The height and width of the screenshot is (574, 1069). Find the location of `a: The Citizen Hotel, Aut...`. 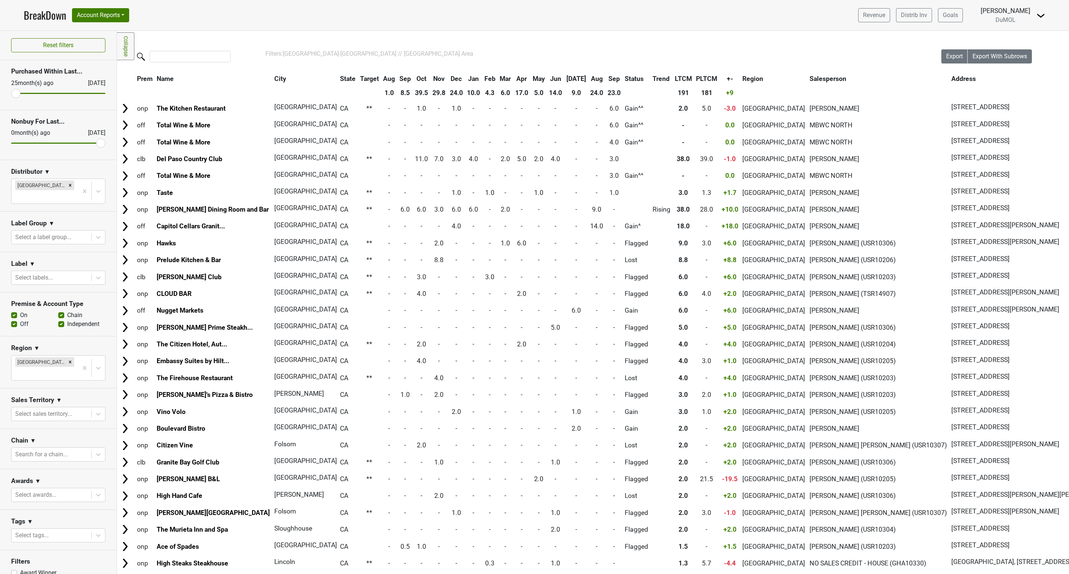

a: The Citizen Hotel, Aut... is located at coordinates (192, 344).